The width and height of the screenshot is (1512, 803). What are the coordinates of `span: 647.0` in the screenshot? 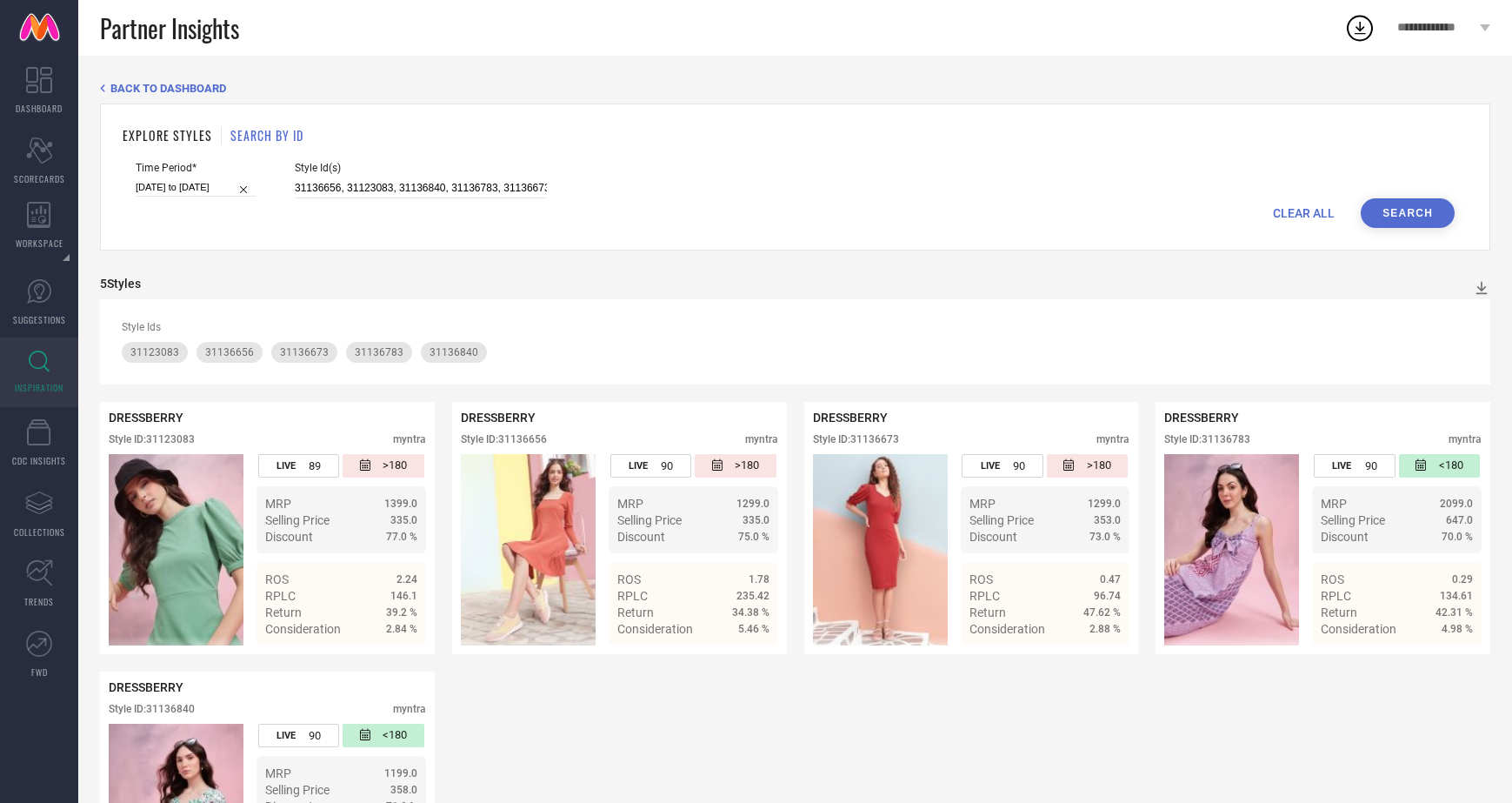 It's located at (1459, 520).